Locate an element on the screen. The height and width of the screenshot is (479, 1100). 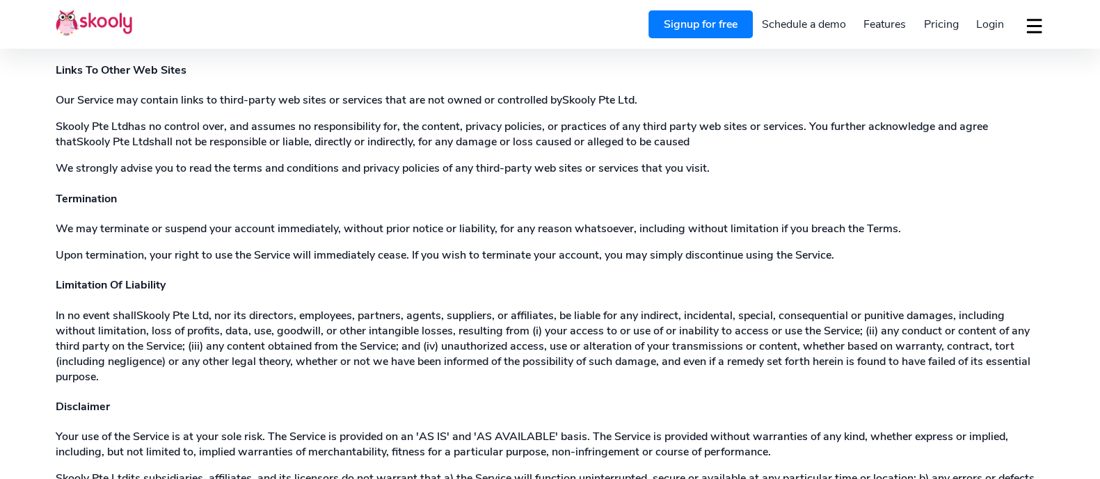
p: Your use of the Service is at your sole risk. The Service is provided on an 'AS IS' and 'AS AVAIL... is located at coordinates (549, 444).